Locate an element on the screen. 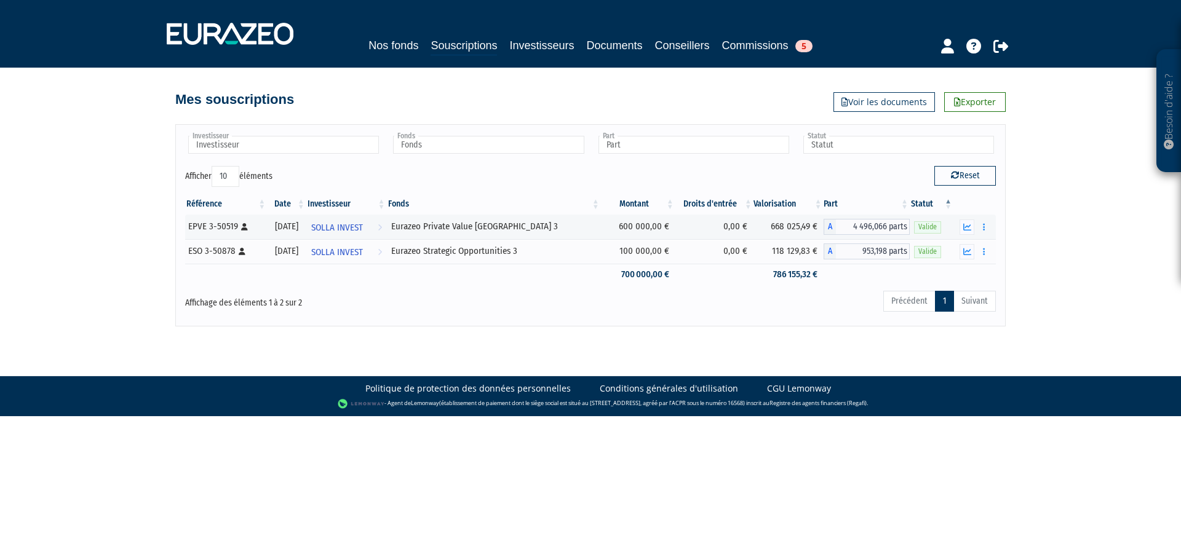 The width and height of the screenshot is (1181, 560). a: Exporter is located at coordinates (975, 102).